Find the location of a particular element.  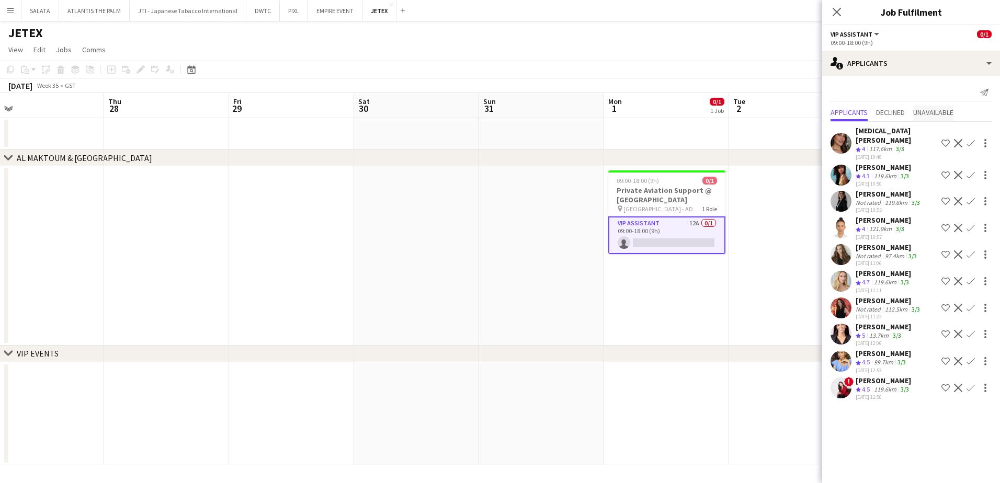

span: Thu is located at coordinates (115, 101).